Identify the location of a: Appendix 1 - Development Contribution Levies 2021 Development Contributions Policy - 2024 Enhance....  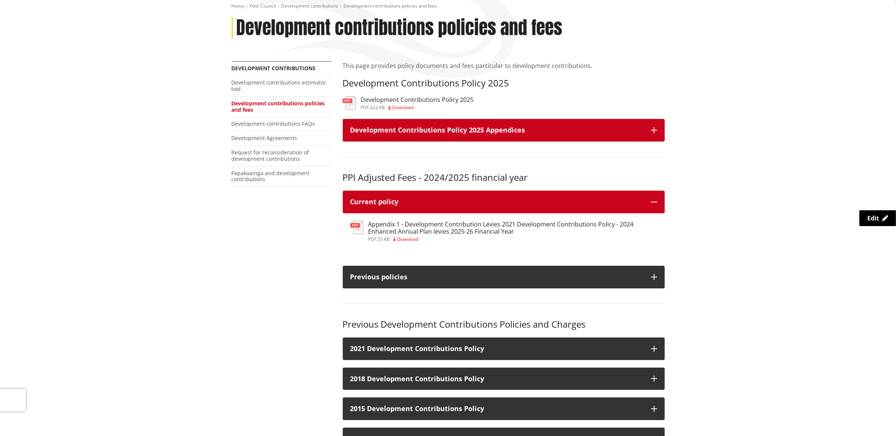
(504, 231).